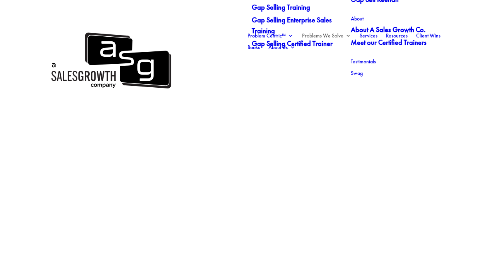  What do you see at coordinates (396, 20) in the screenshot?
I see `a: About` at bounding box center [396, 20].